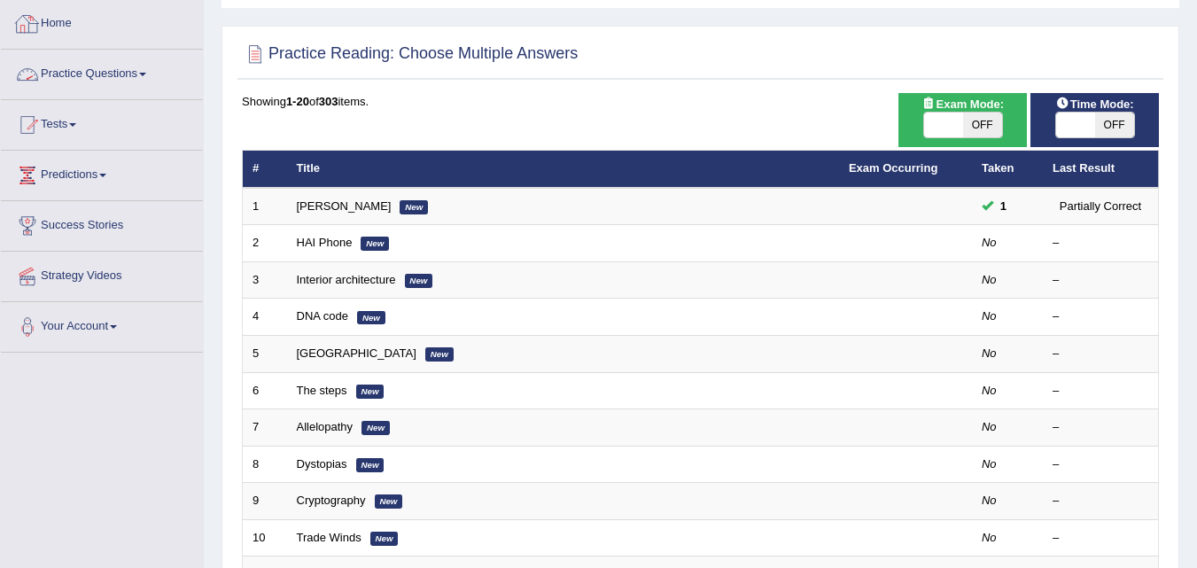 The image size is (1197, 568). Describe the element at coordinates (265, 464) in the screenshot. I see `td: 8` at that location.